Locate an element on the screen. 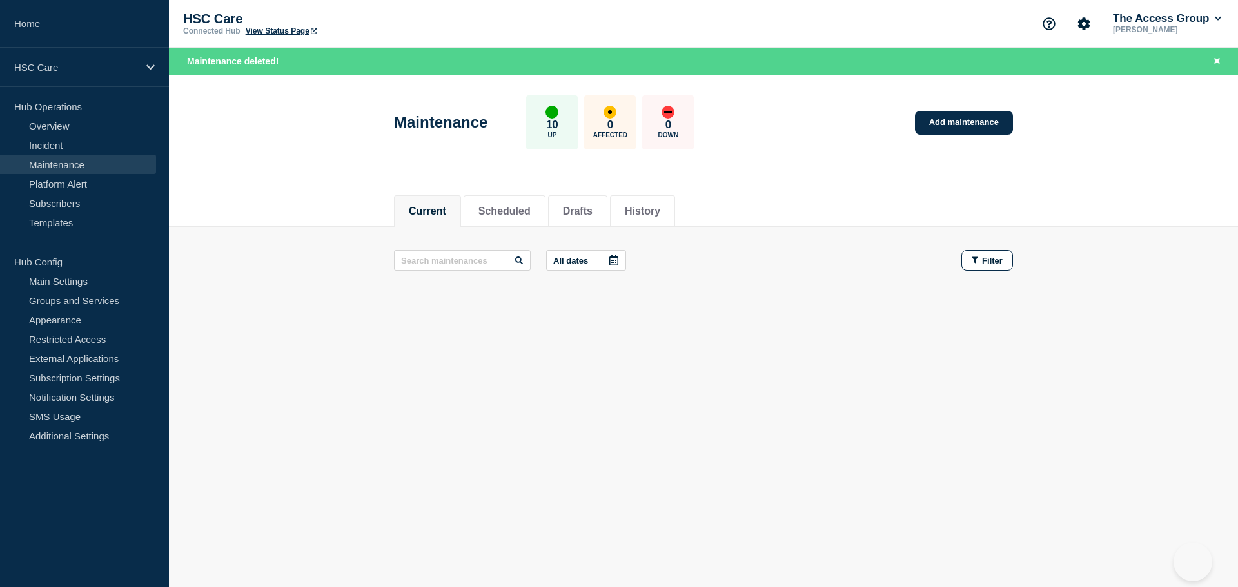  button: Scheduled is located at coordinates (504, 211).